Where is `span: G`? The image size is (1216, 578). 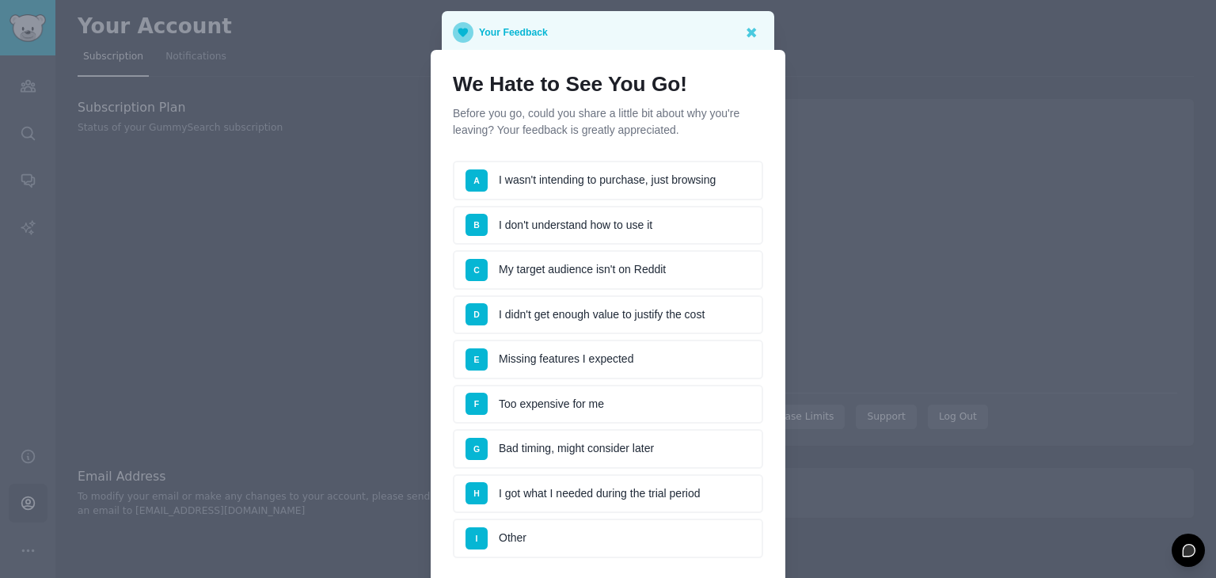
span: G is located at coordinates (477, 449).